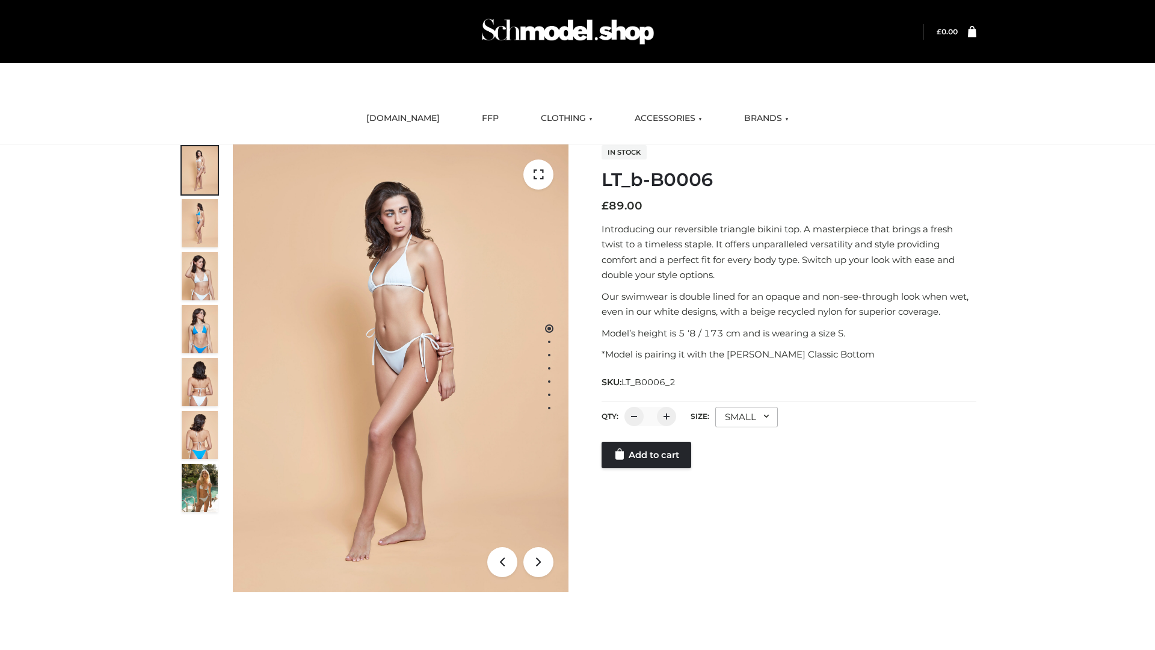 The width and height of the screenshot is (1155, 650). What do you see at coordinates (947, 31) in the screenshot?
I see `bdi: 0.00` at bounding box center [947, 31].